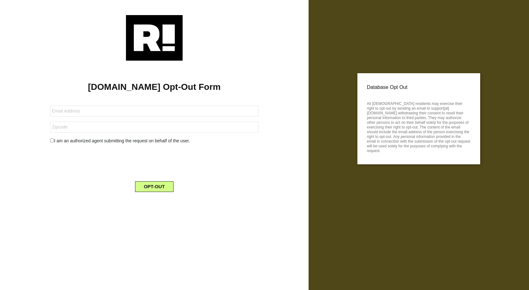 This screenshot has height=290, width=529. Describe the element at coordinates (419, 87) in the screenshot. I see `p: Database Opt Out` at that location.